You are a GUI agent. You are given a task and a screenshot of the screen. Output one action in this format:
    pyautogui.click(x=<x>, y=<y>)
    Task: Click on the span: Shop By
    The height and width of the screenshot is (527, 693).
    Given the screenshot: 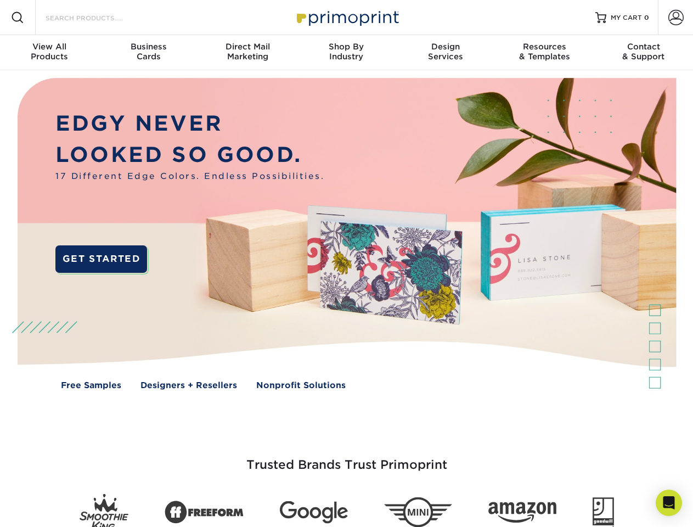 What is the action you would take?
    pyautogui.click(x=346, y=47)
    